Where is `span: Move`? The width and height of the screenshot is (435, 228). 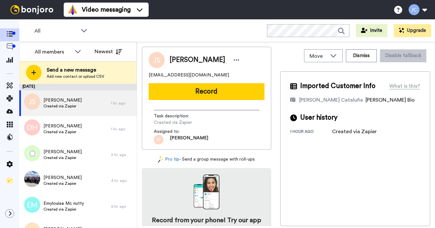 span: Move is located at coordinates (318, 56).